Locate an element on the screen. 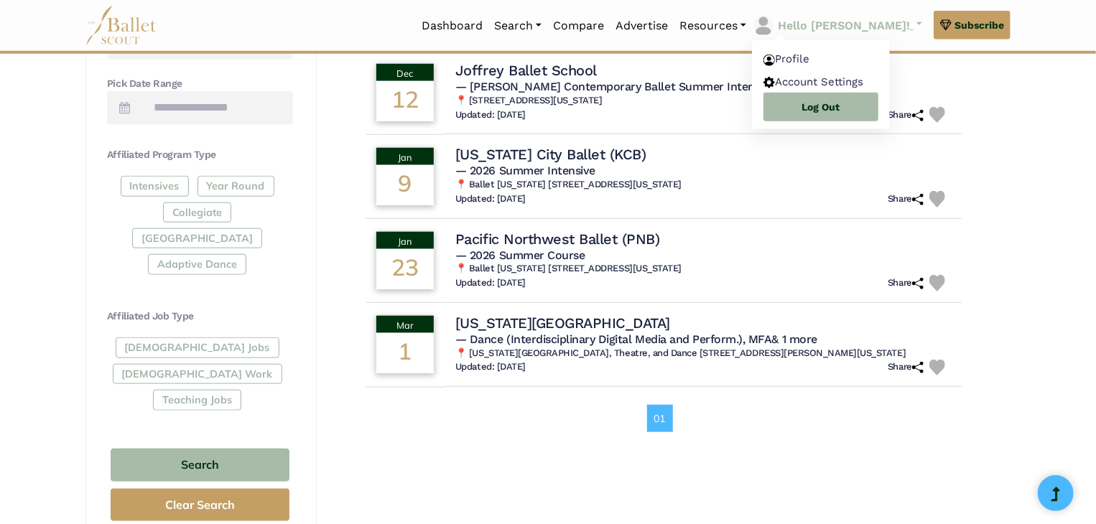 The width and height of the screenshot is (1096, 524). img: gem.svg is located at coordinates (946, 25).